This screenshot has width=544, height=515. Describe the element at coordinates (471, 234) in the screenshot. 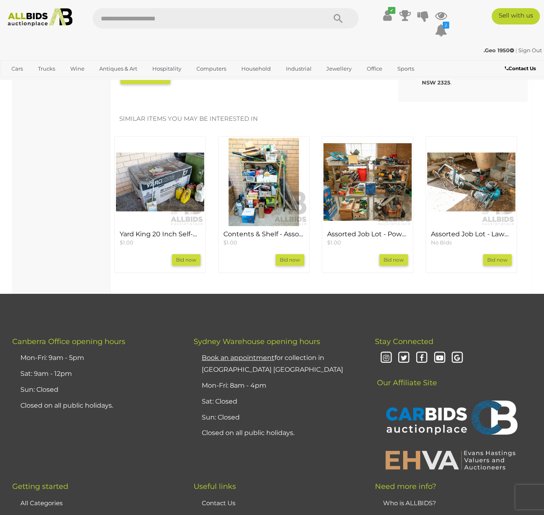

I see `h4: Assorted Job Lot - Lawn Mowers ETC` at that location.